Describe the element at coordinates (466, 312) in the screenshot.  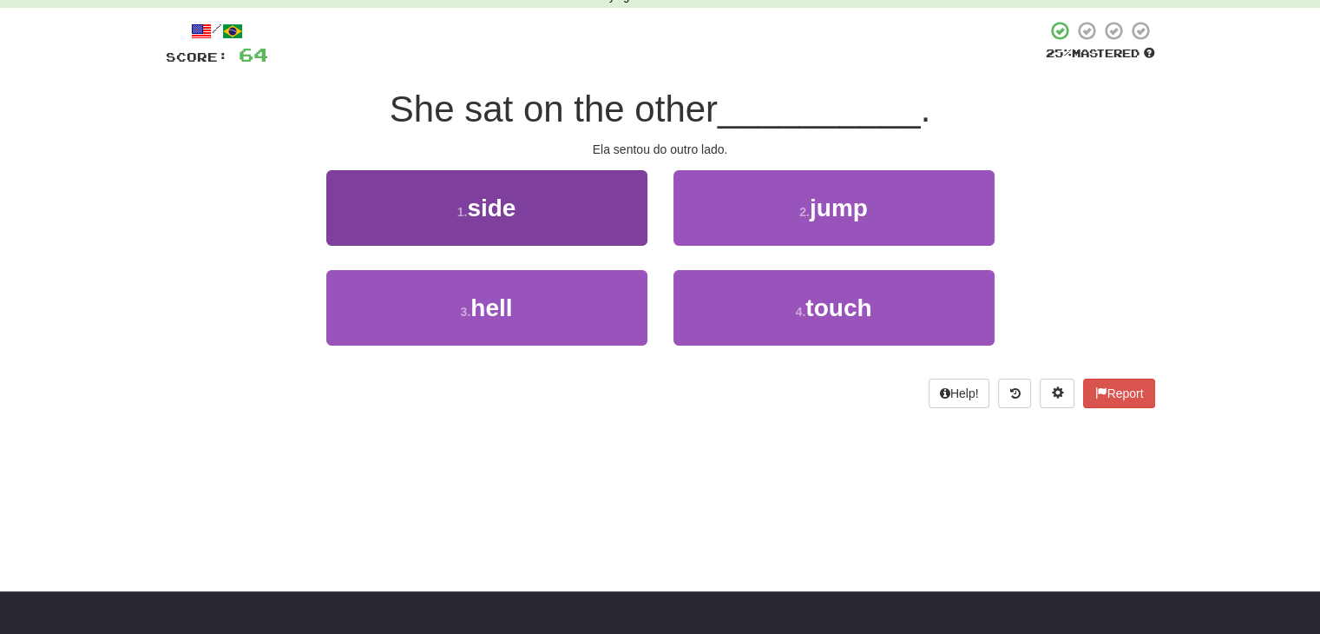
I see `small: 3 .` at that location.